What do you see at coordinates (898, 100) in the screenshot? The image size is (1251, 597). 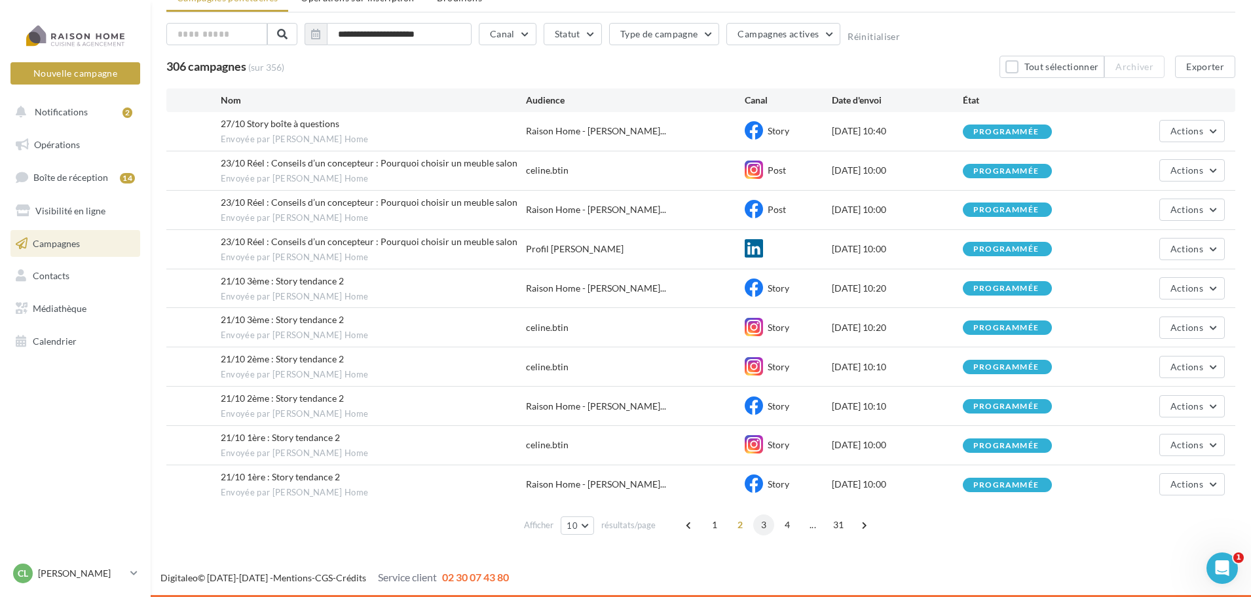 I see `div: Date d'envoi` at bounding box center [898, 100].